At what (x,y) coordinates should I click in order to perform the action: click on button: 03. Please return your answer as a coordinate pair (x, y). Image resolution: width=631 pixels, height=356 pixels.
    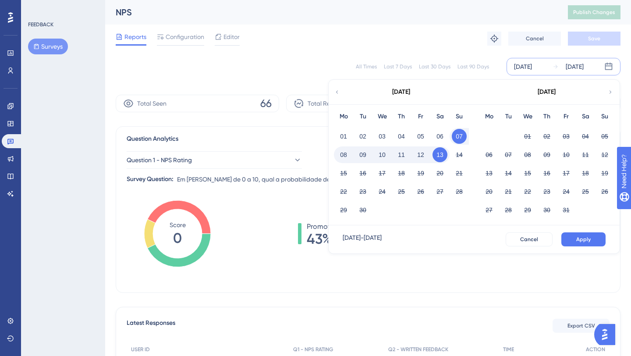
    Looking at the image, I should click on (382, 136).